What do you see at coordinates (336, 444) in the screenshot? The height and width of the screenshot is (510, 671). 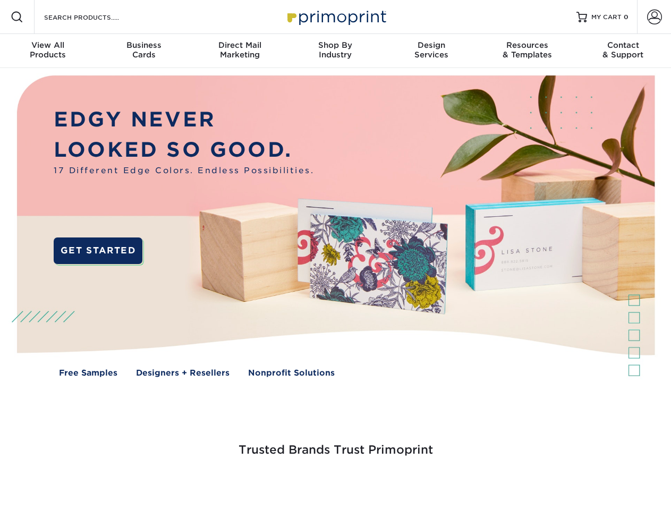 I see `h3: Trusted Brands Trust Primoprint` at bounding box center [336, 444].